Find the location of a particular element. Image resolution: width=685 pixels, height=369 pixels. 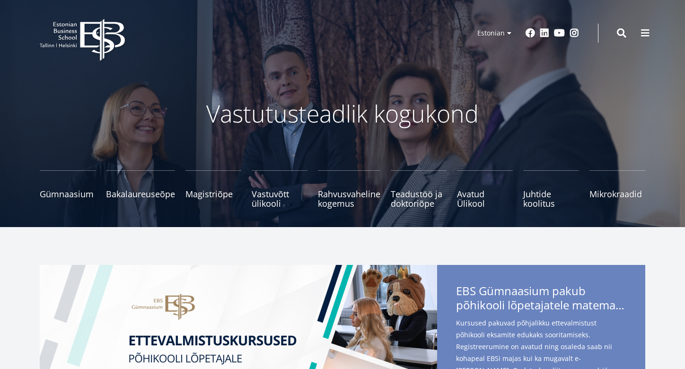

a: Instagram is located at coordinates (575, 33).